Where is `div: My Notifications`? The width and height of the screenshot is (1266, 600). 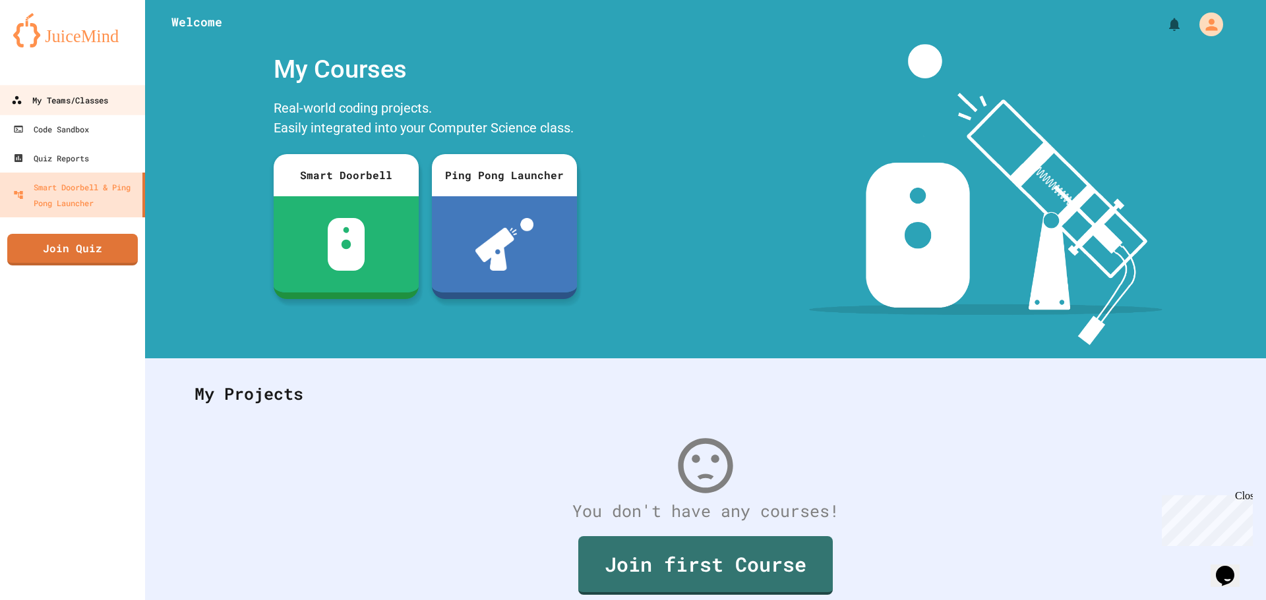 div: My Notifications is located at coordinates (1163, 24).